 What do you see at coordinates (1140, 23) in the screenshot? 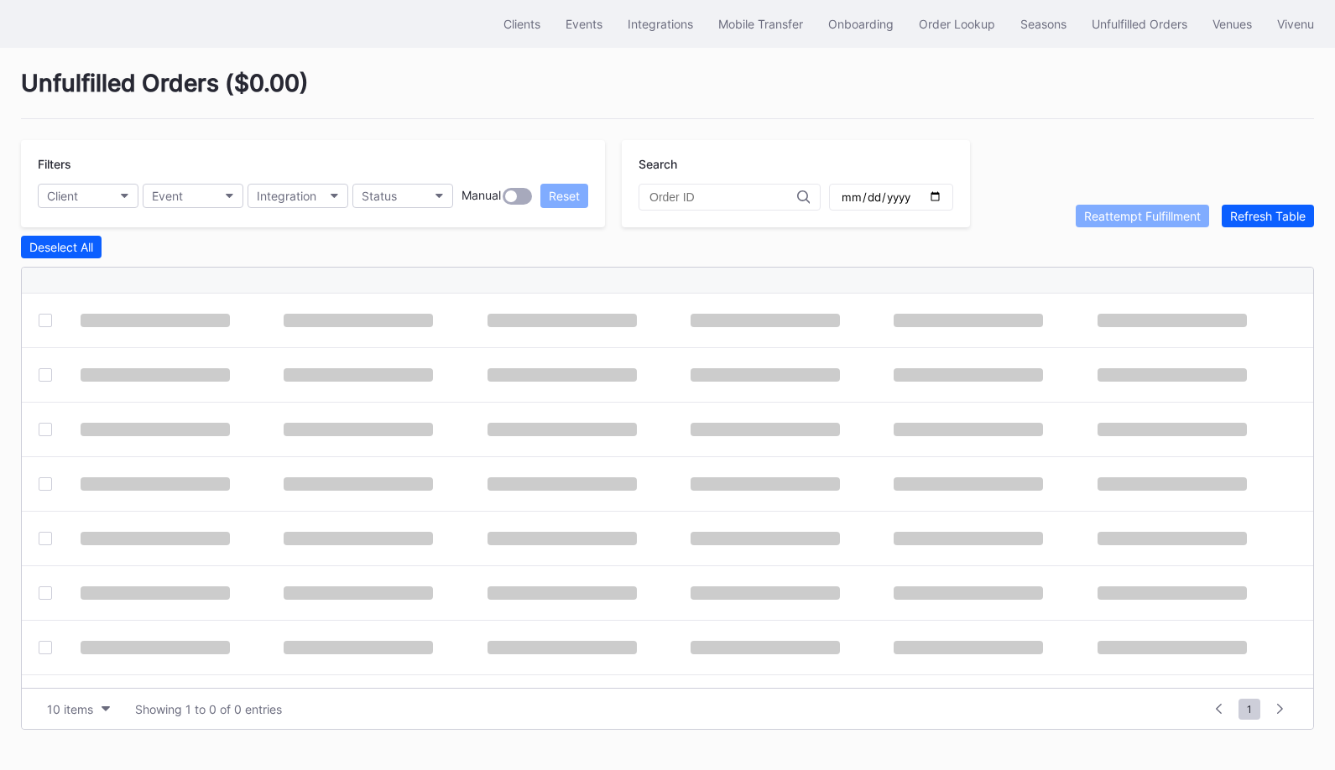
I see `a: Unfulfilled Orders` at bounding box center [1140, 23].